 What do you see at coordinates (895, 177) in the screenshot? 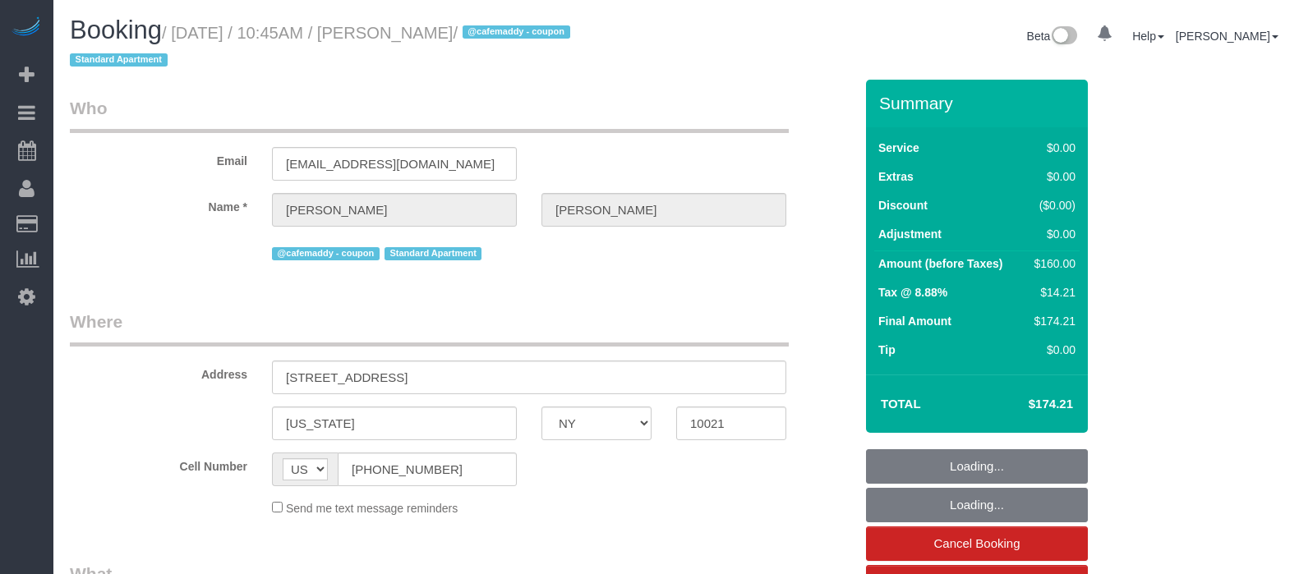
I see `label: Extras` at bounding box center [895, 177].